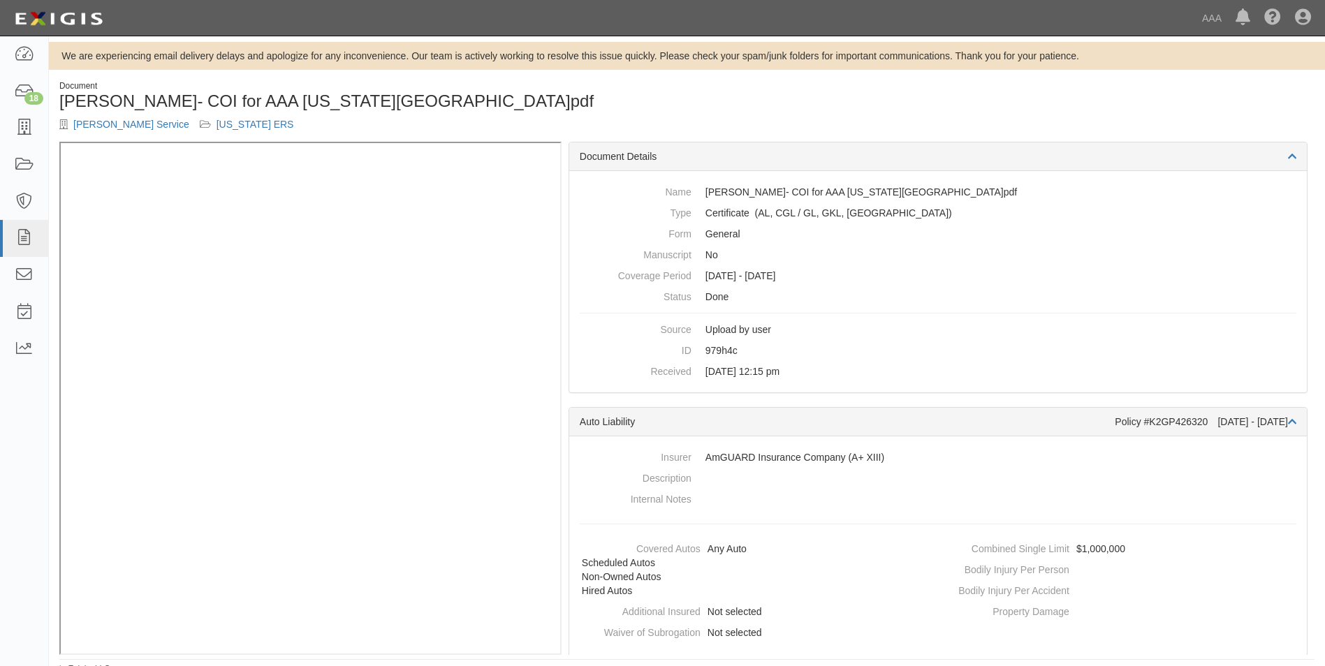 The height and width of the screenshot is (666, 1325). Describe the element at coordinates (635, 369) in the screenshot. I see `dt: Received` at that location.